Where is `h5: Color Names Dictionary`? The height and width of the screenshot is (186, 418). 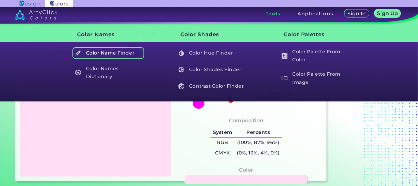 h5: Color Names Dictionary is located at coordinates (108, 72).